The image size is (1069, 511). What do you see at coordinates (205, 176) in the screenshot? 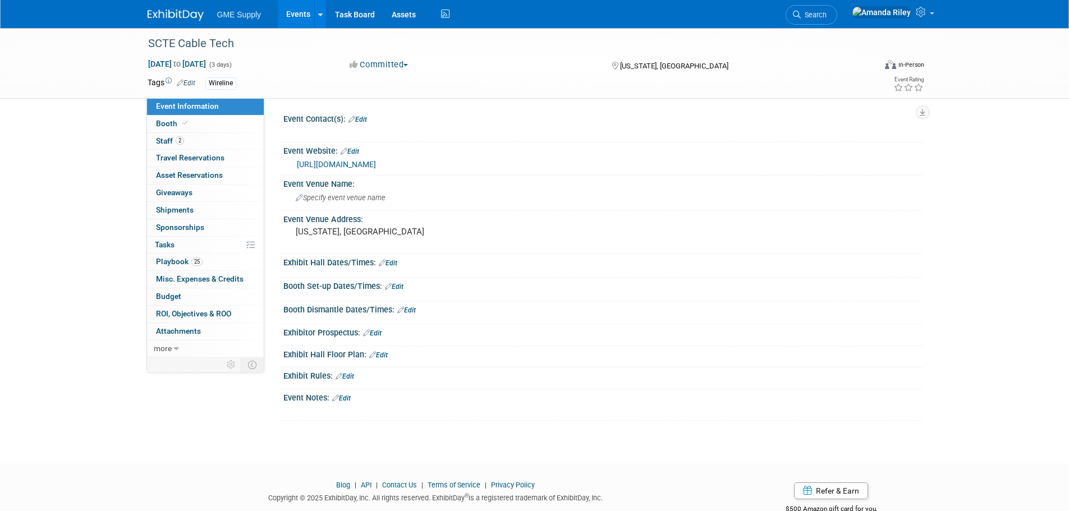
I see `a: Asset Reservations` at bounding box center [205, 176].